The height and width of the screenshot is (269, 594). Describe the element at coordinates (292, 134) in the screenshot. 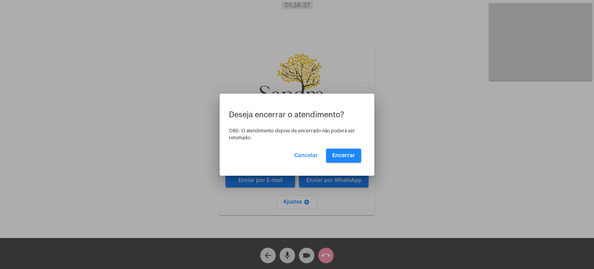

I see `span: OBS: O atendimento depois de encerrado não poderá ser retomado.` at that location.